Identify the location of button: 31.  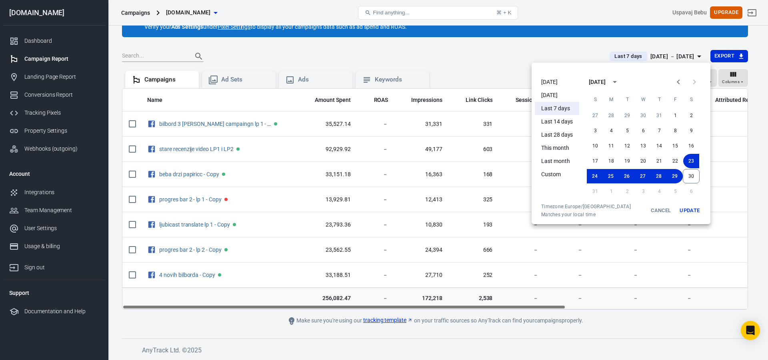
(659, 116).